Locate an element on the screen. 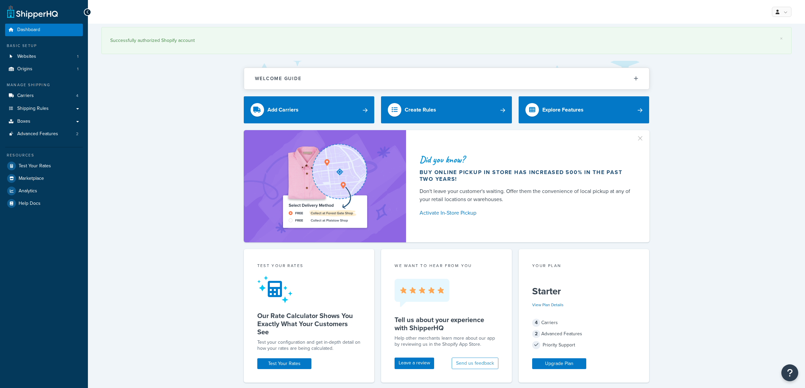 This screenshot has height=388, width=805. div: Explore Features is located at coordinates (563, 110).